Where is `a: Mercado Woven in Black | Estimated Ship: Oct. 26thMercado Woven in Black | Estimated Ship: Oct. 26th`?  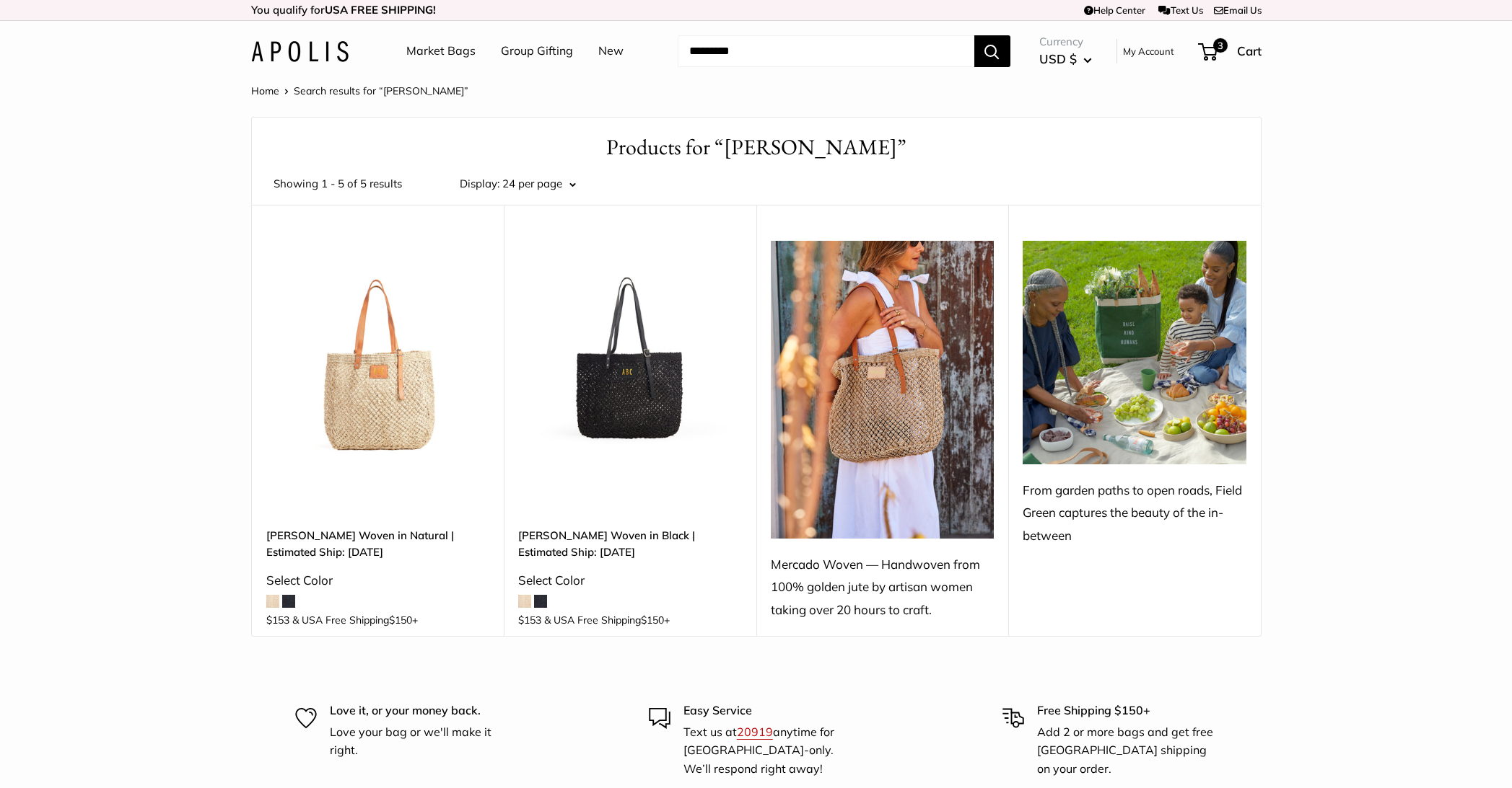
a: Mercado Woven in Black | Estimated Ship: Oct. 26thMercado Woven in Black | Estimated Ship: Oct. 26th is located at coordinates (630, 353).